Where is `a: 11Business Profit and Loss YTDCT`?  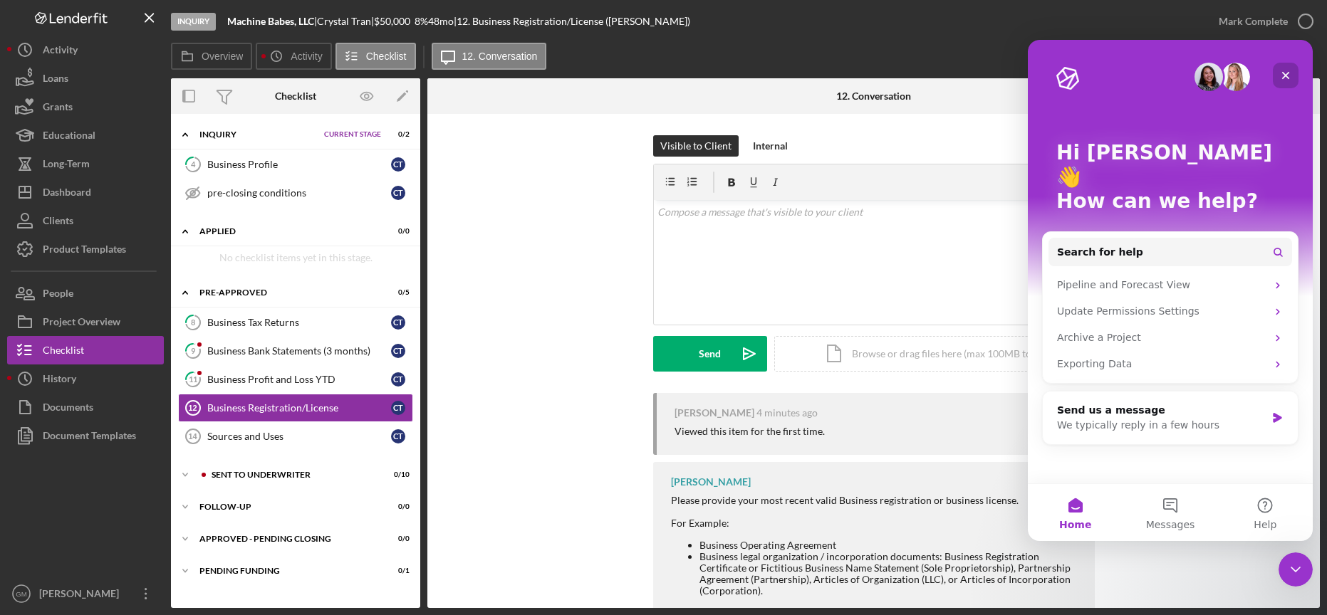 a: 11Business Profit and Loss YTDCT is located at coordinates (296, 380).